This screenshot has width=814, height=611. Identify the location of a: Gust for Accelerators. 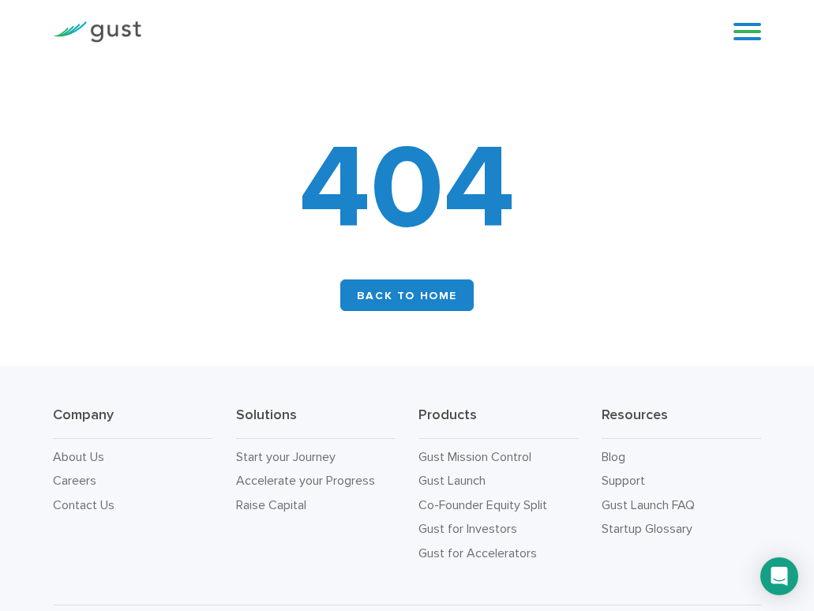
(478, 553).